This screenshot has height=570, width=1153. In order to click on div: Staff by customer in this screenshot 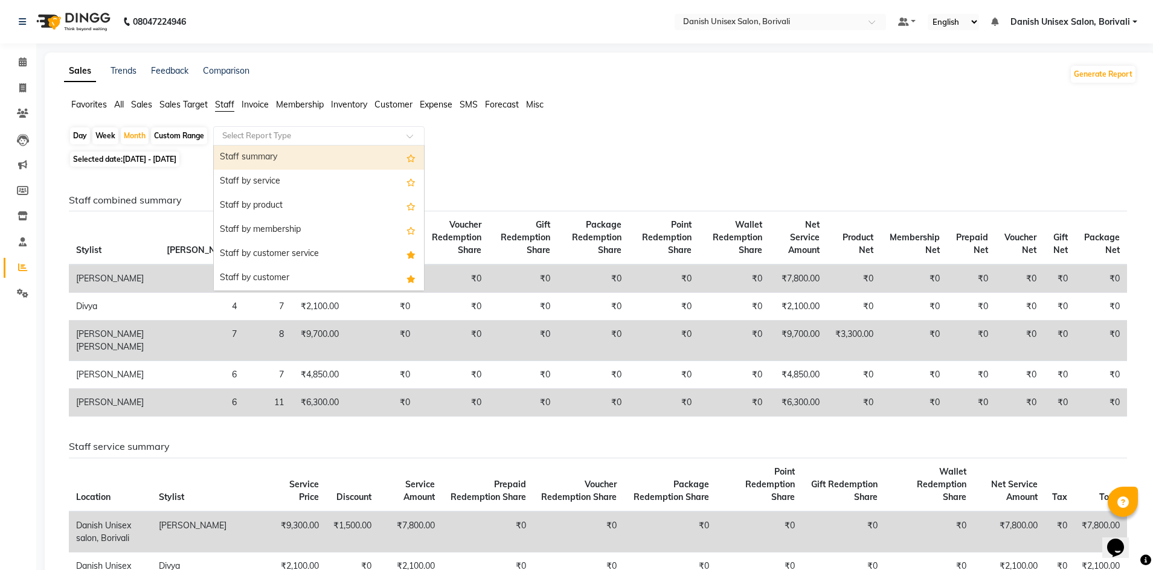, I will do `click(319, 279)`.